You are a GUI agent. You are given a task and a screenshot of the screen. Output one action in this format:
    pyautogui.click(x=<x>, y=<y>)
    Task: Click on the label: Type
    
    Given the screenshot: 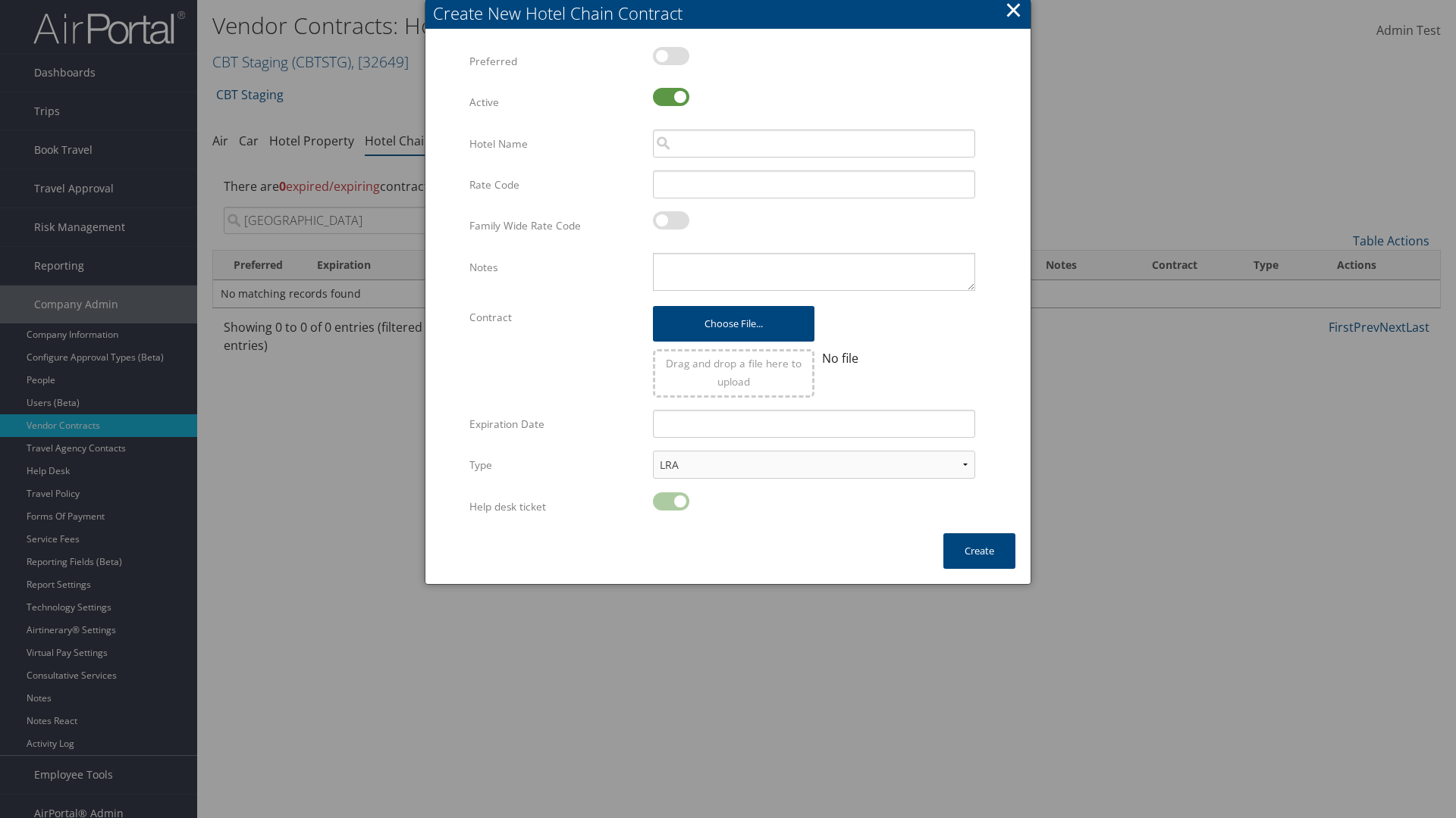 What is the action you would take?
    pyautogui.click(x=555, y=465)
    